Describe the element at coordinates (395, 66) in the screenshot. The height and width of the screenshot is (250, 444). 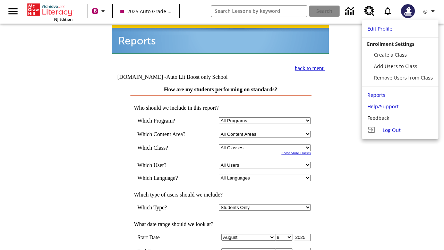
I see `span: Add Users to Class` at that location.